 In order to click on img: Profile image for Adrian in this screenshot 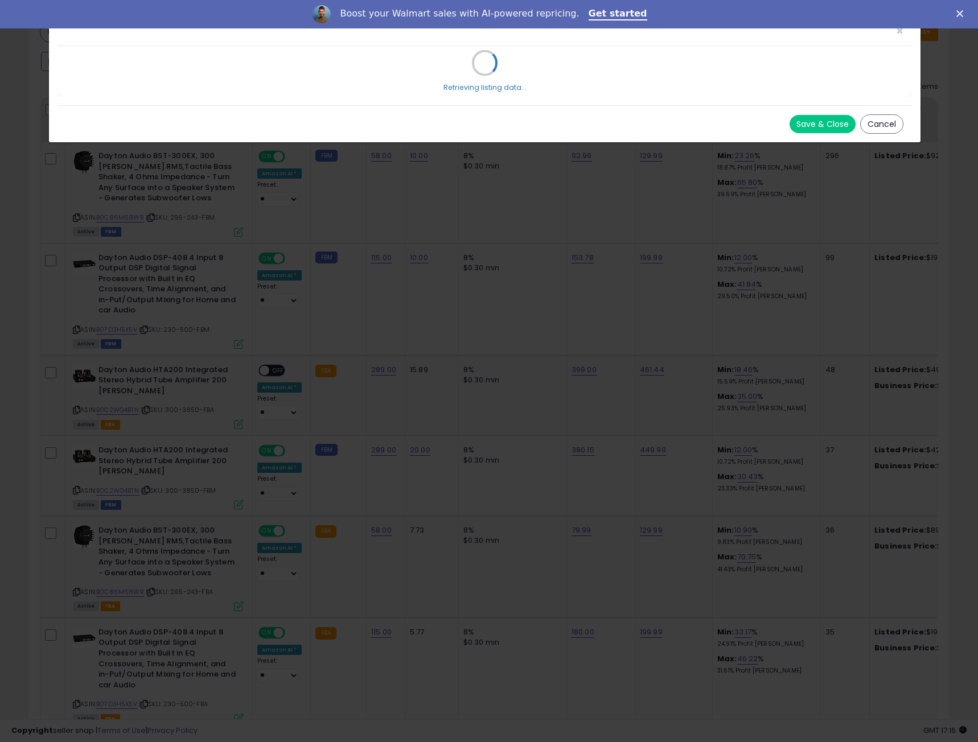, I will do `click(322, 14)`.